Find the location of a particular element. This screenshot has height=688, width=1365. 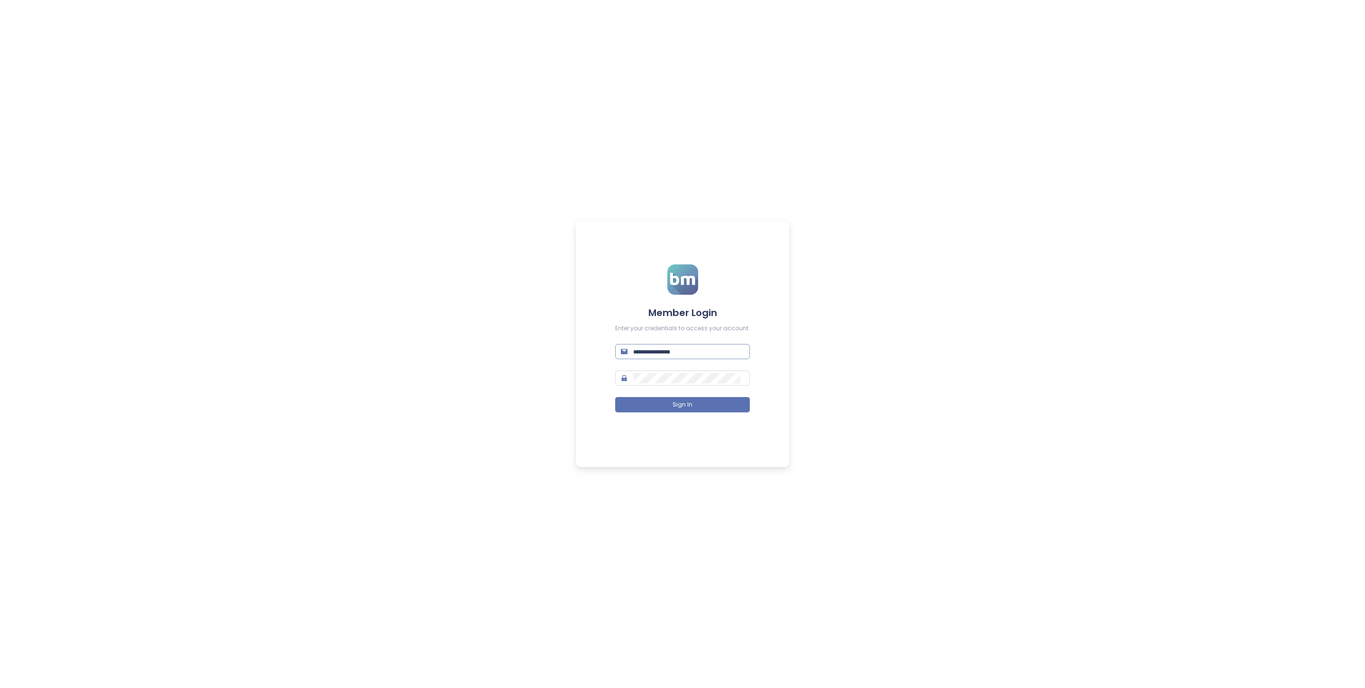

div: Enter your credentials to access your account. is located at coordinates (683, 329).